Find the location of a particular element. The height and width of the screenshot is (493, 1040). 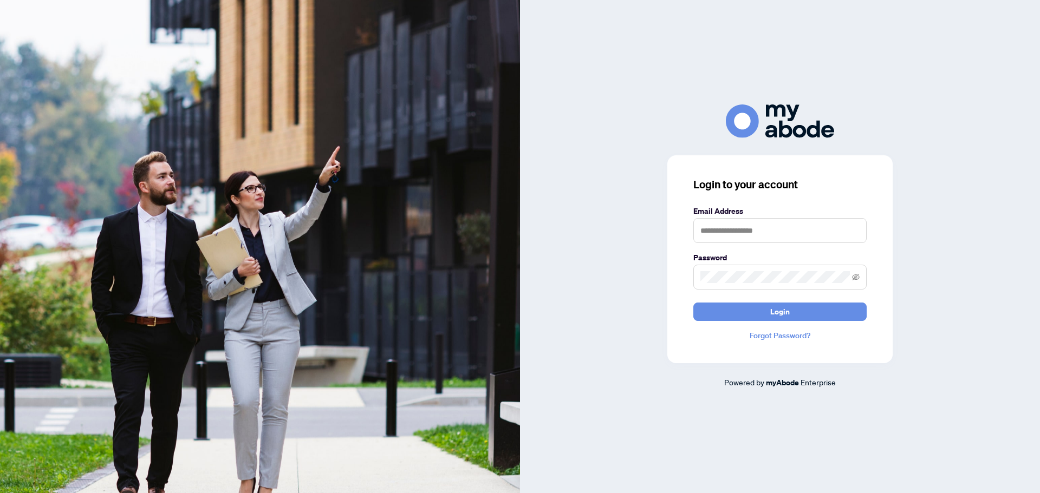

span: eye-invisible is located at coordinates (856, 277).